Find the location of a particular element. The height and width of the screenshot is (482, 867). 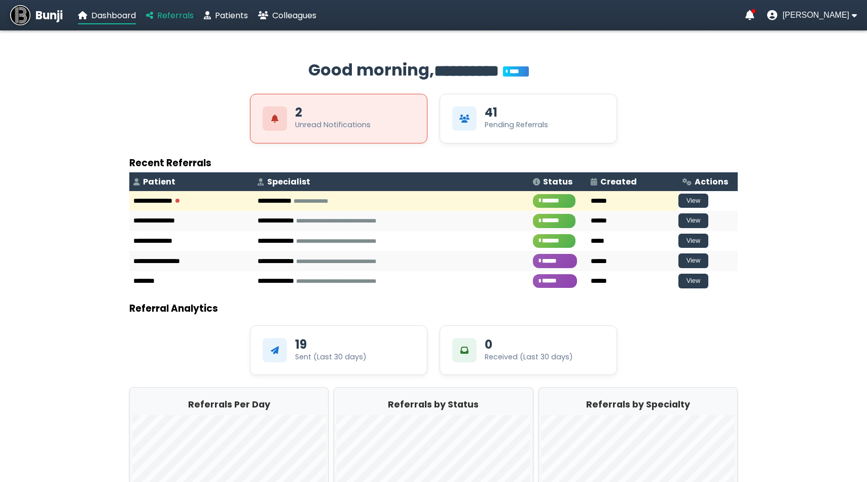

th: Specialist is located at coordinates (391, 182).